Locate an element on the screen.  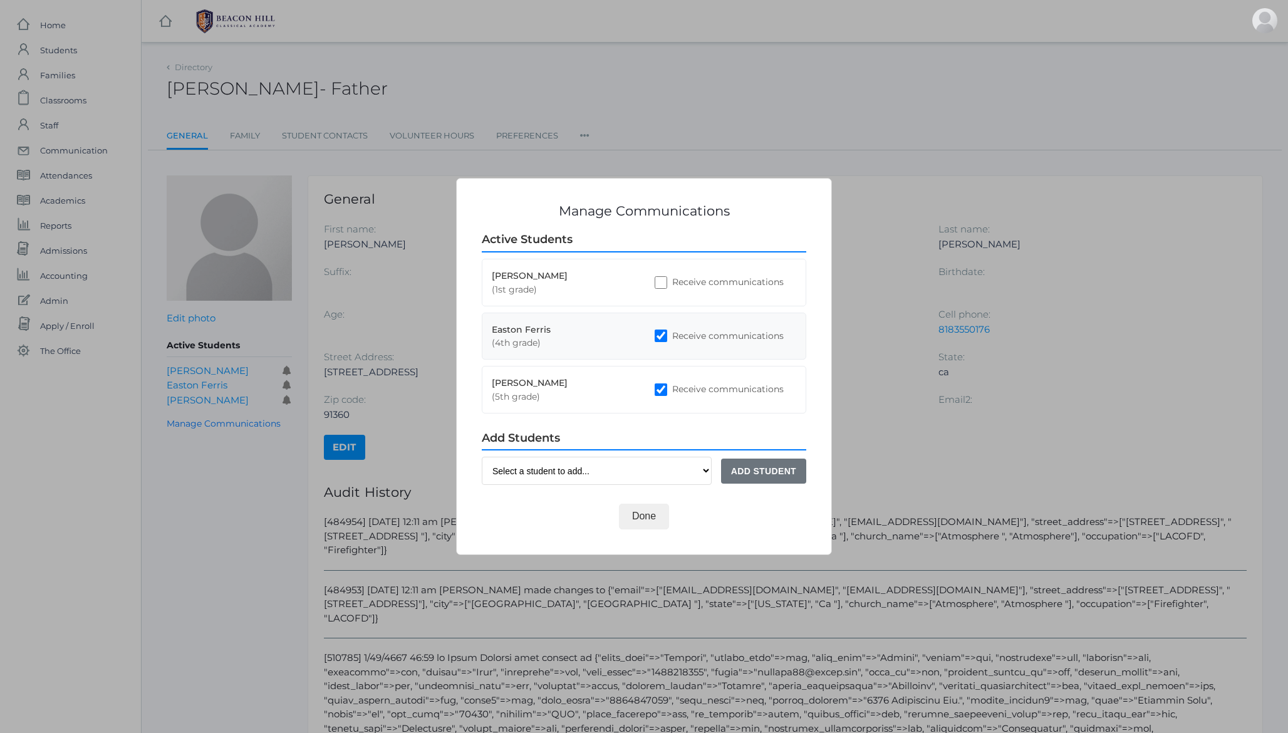
span: (1st grade) is located at coordinates (529, 289).